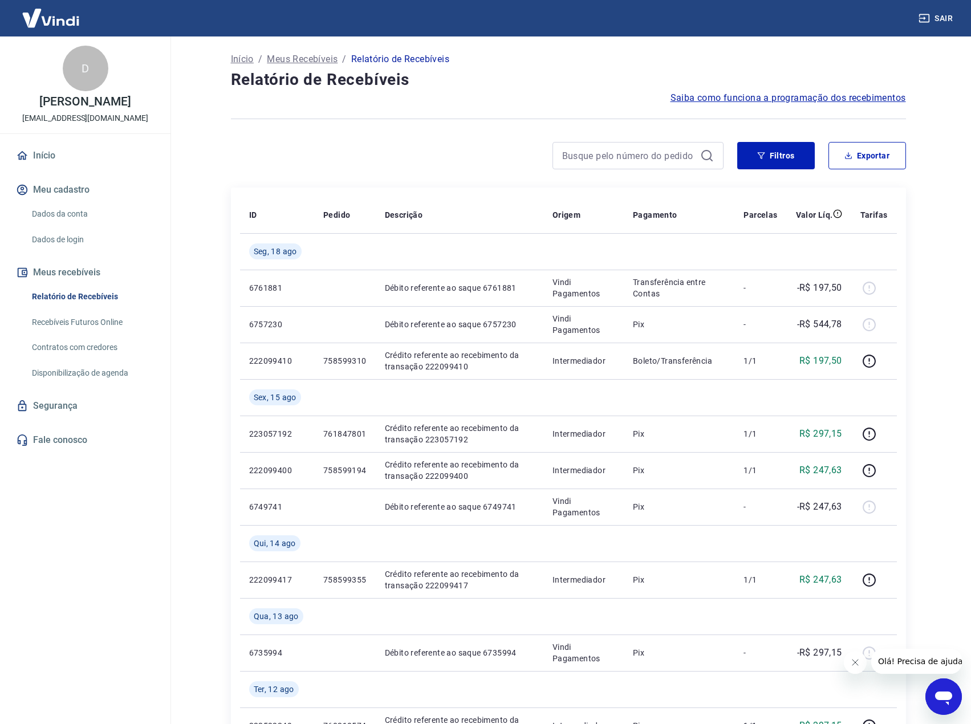  Describe the element at coordinates (819, 324) in the screenshot. I see `p: -R$ 544,78` at that location.